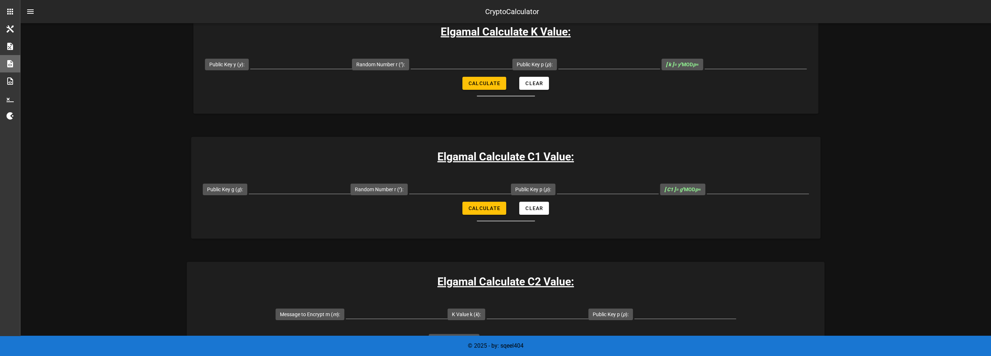 This screenshot has width=991, height=356. What do you see at coordinates (476, 314) in the screenshot?
I see `i: k` at bounding box center [476, 314].